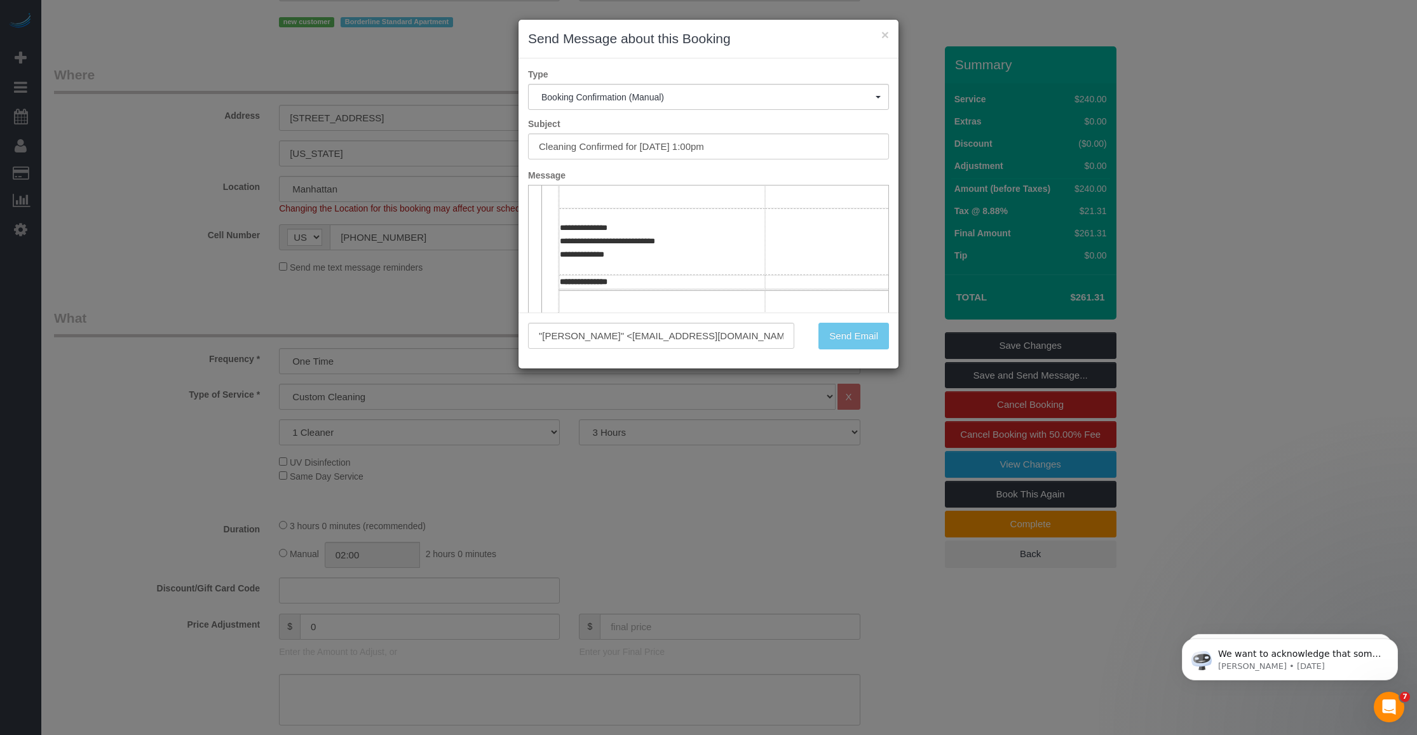 This screenshot has width=1417, height=735. Describe the element at coordinates (709, 74) in the screenshot. I see `label: Type` at that location.